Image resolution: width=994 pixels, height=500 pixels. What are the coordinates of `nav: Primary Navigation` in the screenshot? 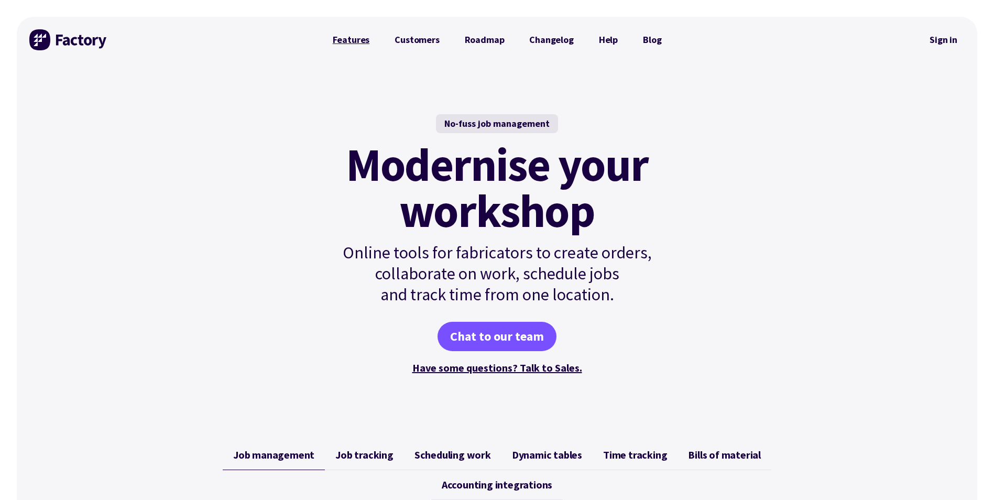 It's located at (497, 40).